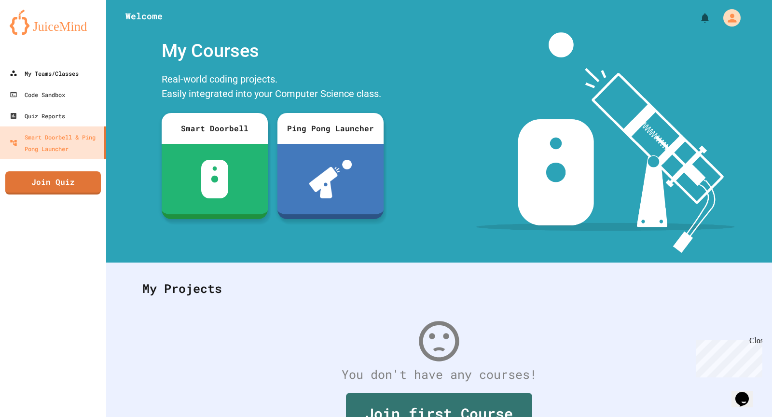 The height and width of the screenshot is (417, 772). Describe the element at coordinates (697, 18) in the screenshot. I see `div: My Notifications` at that location.